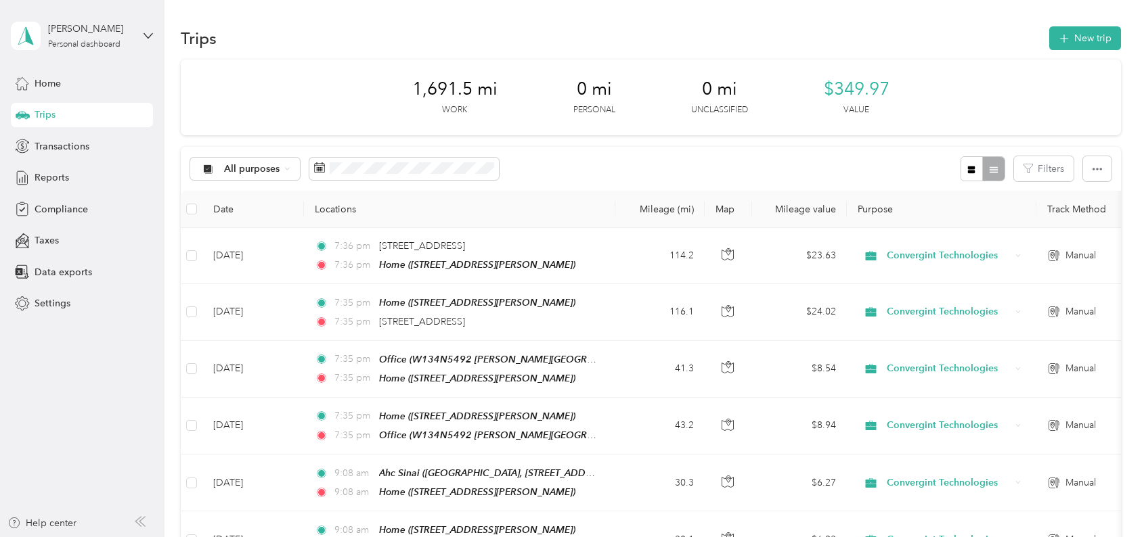 Image resolution: width=1144 pixels, height=537 pixels. I want to click on button: New trip, so click(1085, 38).